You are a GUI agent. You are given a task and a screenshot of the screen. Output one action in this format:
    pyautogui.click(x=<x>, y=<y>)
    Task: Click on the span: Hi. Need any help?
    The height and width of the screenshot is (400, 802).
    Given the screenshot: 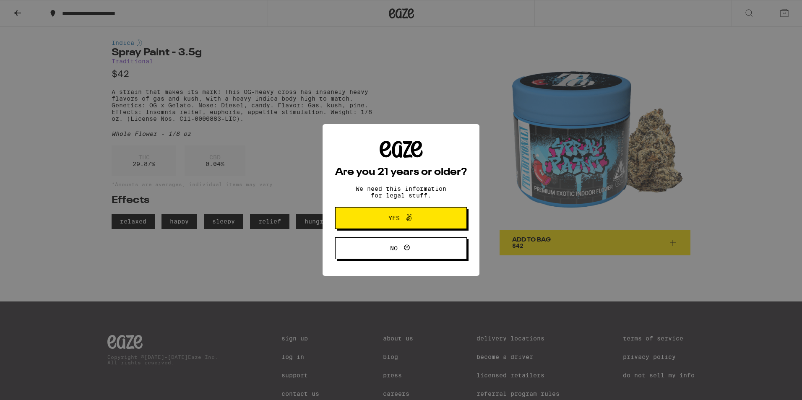 What is the action you would take?
    pyautogui.click(x=33, y=9)
    